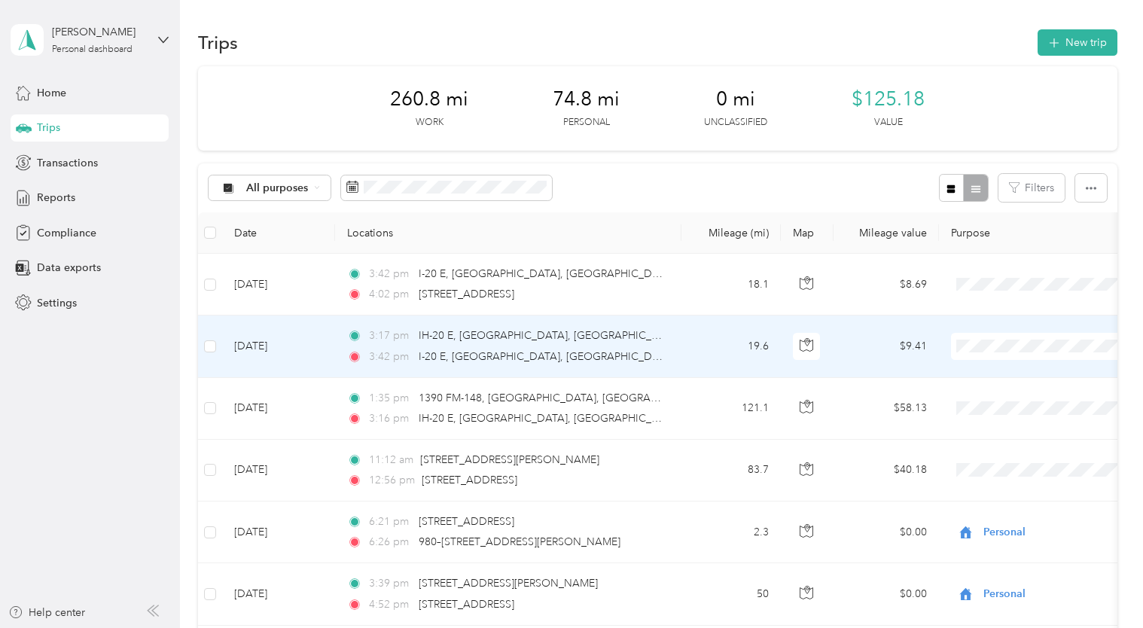 The image size is (1143, 628). What do you see at coordinates (731, 532) in the screenshot?
I see `td: 2.3` at bounding box center [731, 532].